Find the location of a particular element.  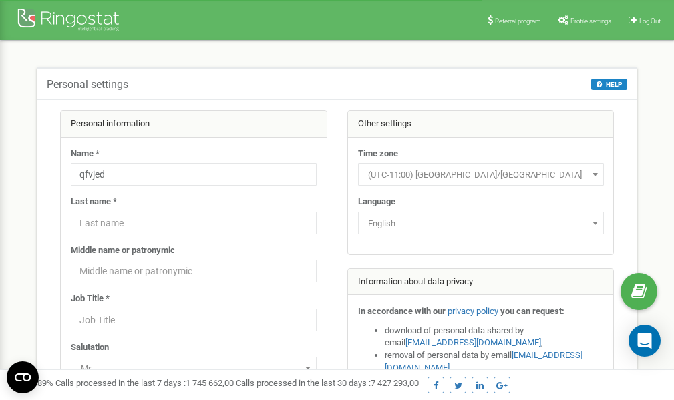

li: removal of personal data by email , is located at coordinates (494, 361).